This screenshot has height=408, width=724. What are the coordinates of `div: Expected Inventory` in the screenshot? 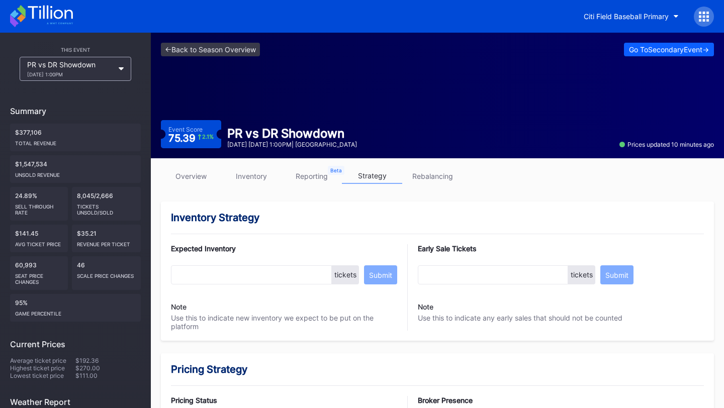 It's located at (284, 248).